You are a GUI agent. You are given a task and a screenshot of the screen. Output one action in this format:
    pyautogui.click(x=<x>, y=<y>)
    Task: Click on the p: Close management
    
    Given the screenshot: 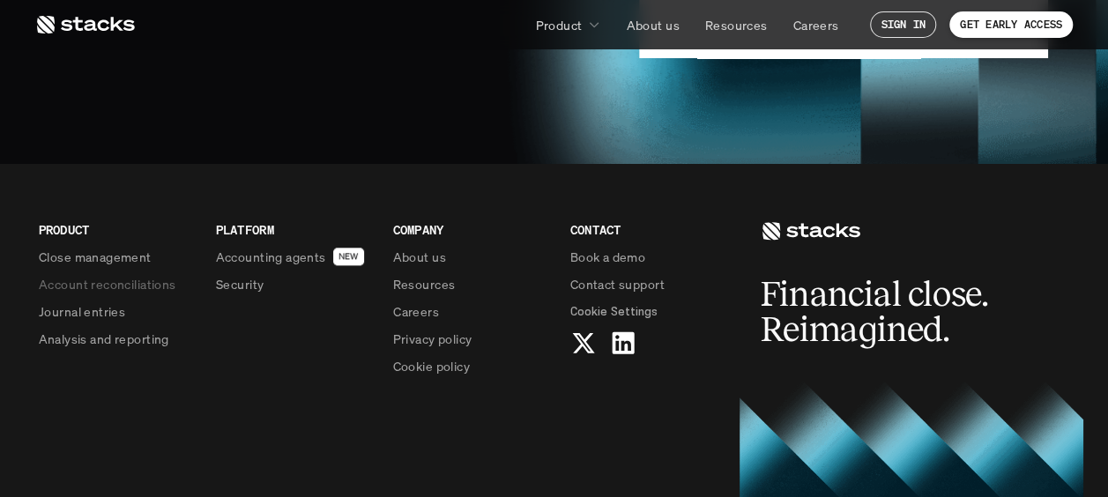 What is the action you would take?
    pyautogui.click(x=95, y=257)
    